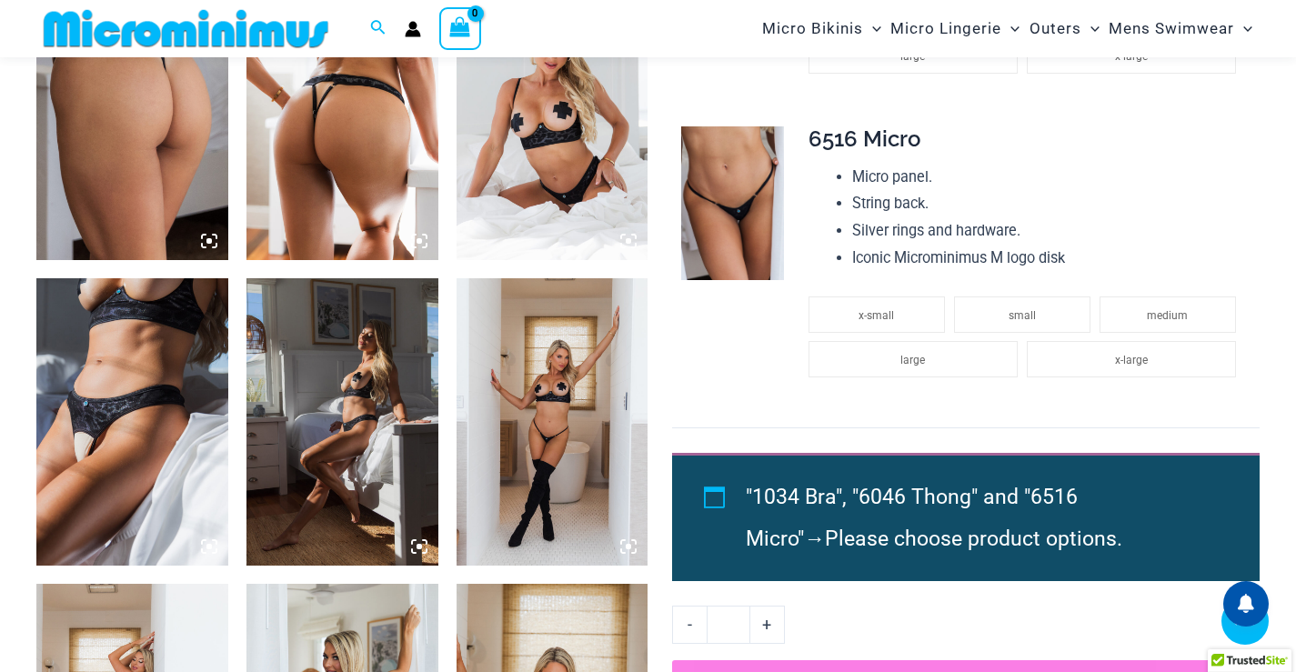 The image size is (1296, 672). What do you see at coordinates (1167, 316) in the screenshot?
I see `span: medium` at bounding box center [1167, 316].